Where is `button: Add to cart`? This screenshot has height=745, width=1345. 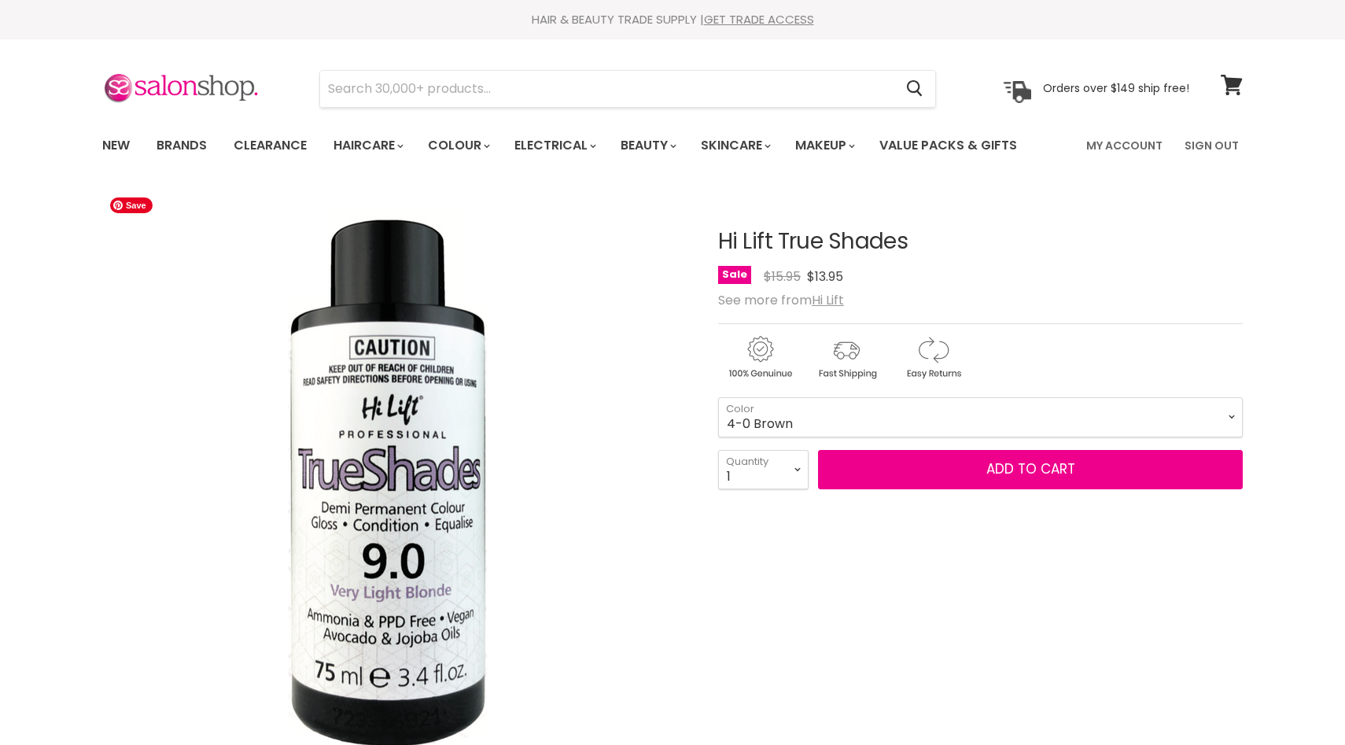
button: Add to cart is located at coordinates (1030, 470).